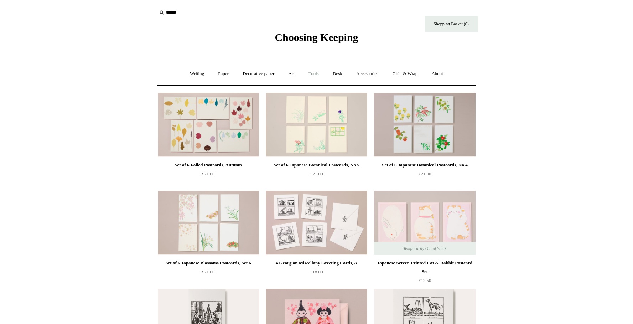 This screenshot has height=324, width=633. What do you see at coordinates (291, 74) in the screenshot?
I see `a: Art` at bounding box center [291, 74].